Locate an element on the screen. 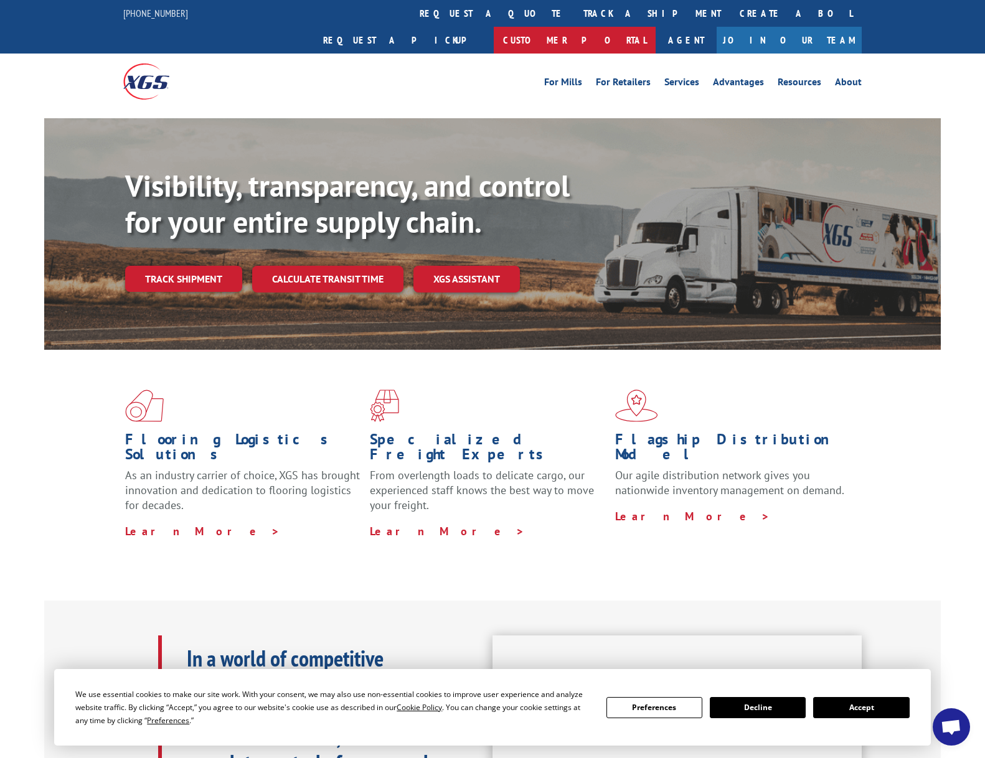 The image size is (985, 758). a: Track shipment is located at coordinates (184, 279).